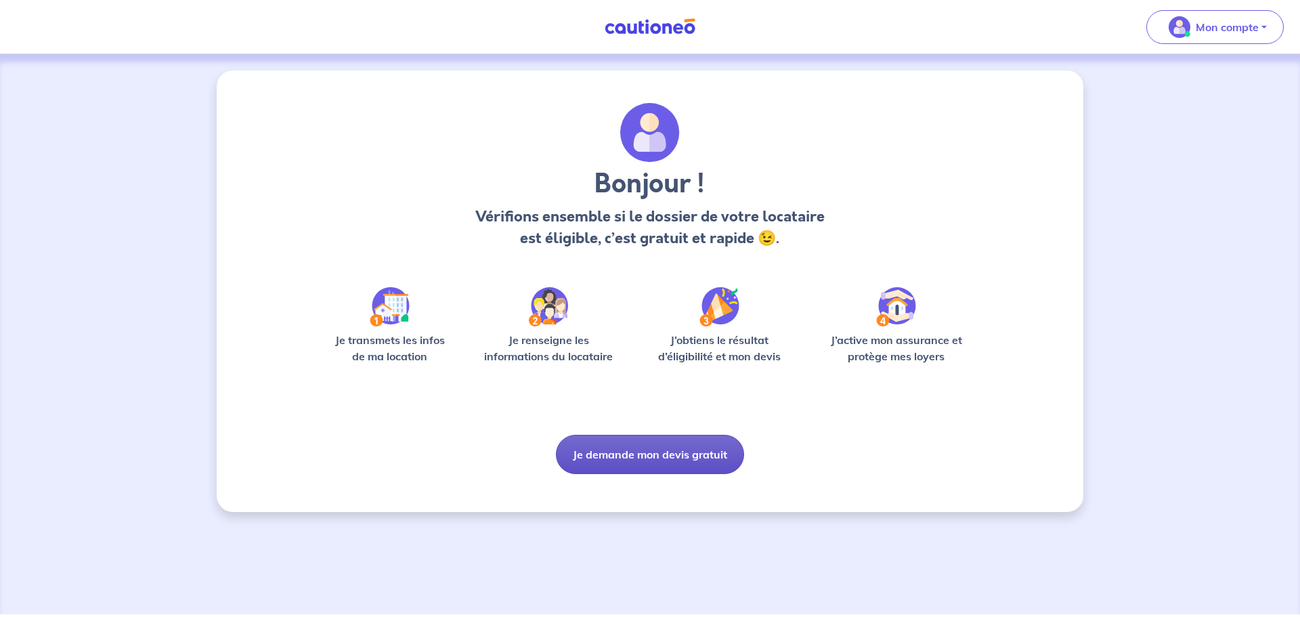  I want to click on img: Cautioneo, so click(650, 26).